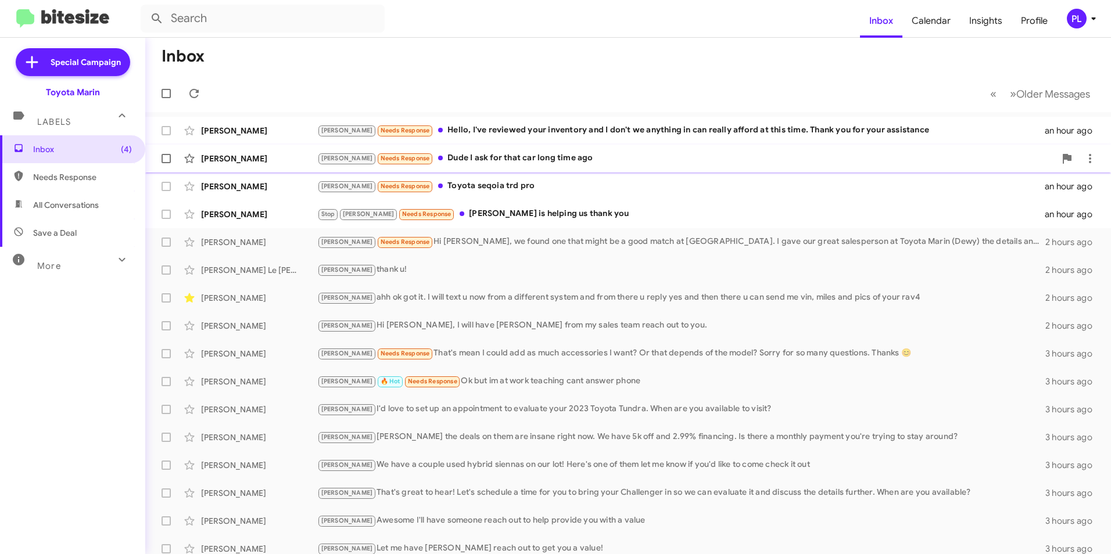 The height and width of the screenshot is (554, 1111). I want to click on span: Special Campaign, so click(85, 62).